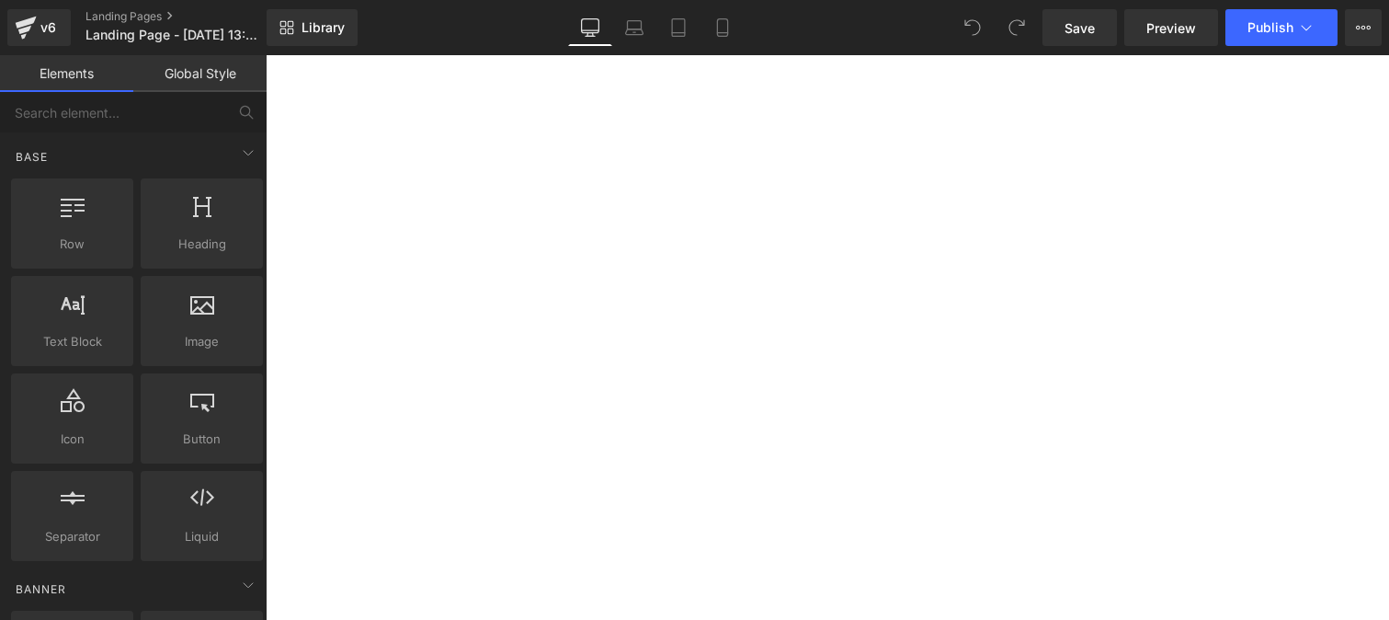  Describe the element at coordinates (200, 74) in the screenshot. I see `a: Global Style` at that location.